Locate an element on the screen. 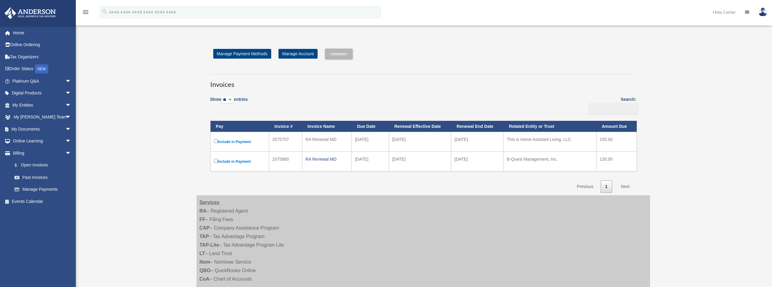 The width and height of the screenshot is (772, 287). a: Platinum Q&Aarrow_drop_down is located at coordinates (42, 81).